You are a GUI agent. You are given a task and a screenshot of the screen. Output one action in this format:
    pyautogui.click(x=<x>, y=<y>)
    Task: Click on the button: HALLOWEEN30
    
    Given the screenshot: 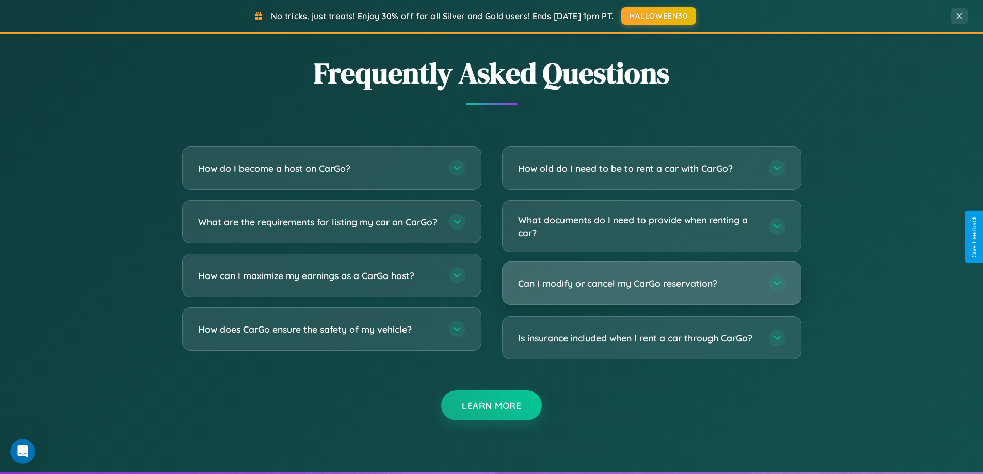 What is the action you would take?
    pyautogui.click(x=658, y=16)
    